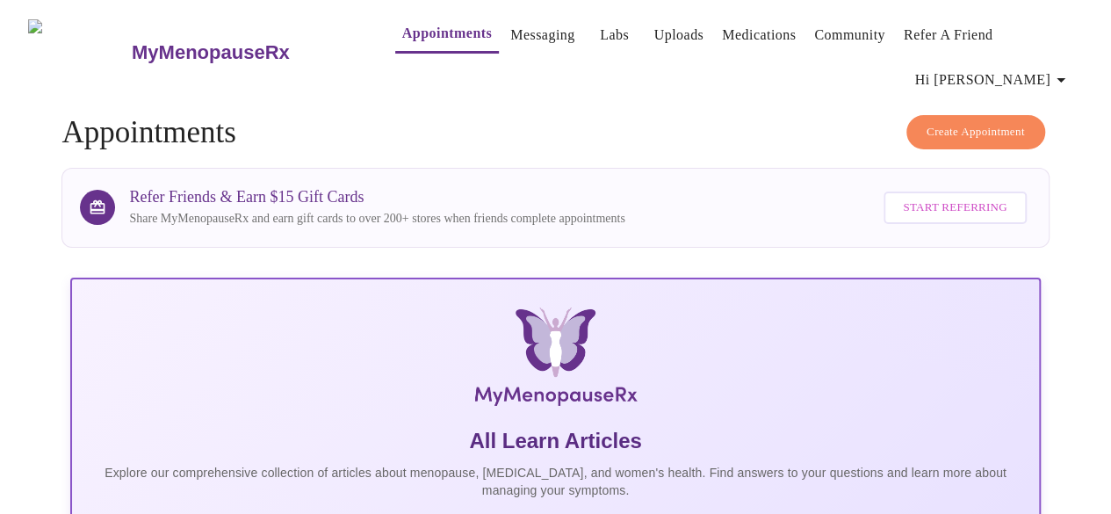 The height and width of the screenshot is (514, 1111). I want to click on h4: Appointments, so click(555, 133).